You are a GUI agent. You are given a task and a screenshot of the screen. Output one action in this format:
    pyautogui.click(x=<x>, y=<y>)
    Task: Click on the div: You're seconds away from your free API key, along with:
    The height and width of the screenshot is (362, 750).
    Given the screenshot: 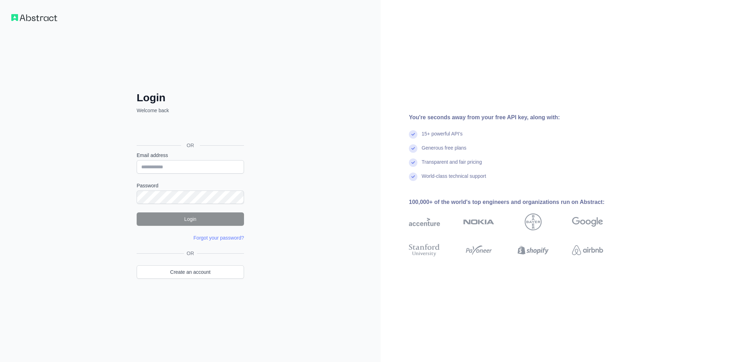 What is the action you would take?
    pyautogui.click(x=518, y=118)
    